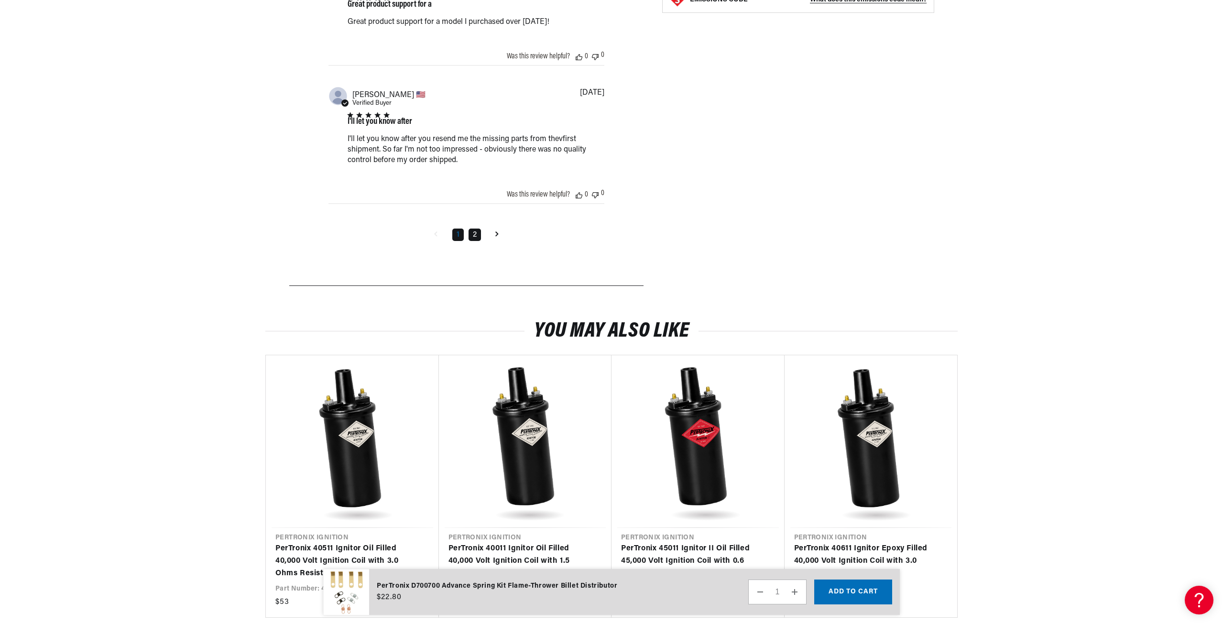 The image size is (1223, 624). What do you see at coordinates (853, 592) in the screenshot?
I see `button: Add to cart` at bounding box center [853, 592].